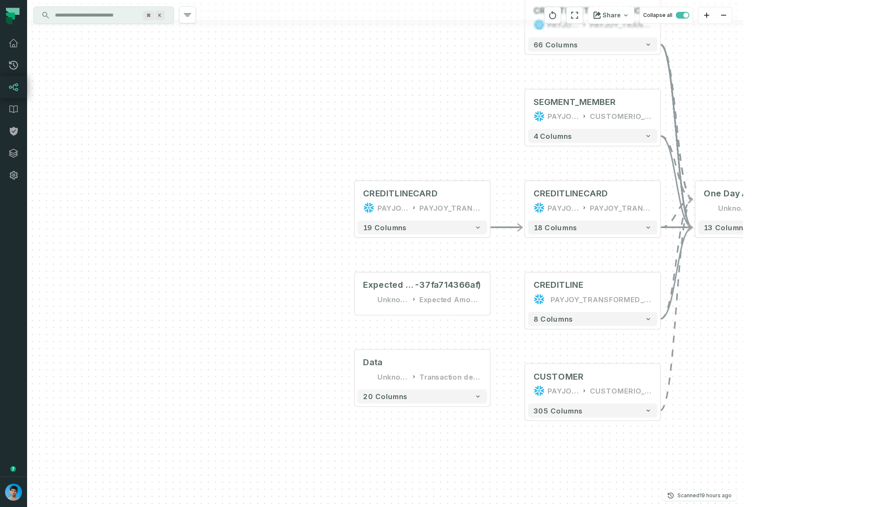 The image size is (870, 507). I want to click on span: 19 columns, so click(385, 227).